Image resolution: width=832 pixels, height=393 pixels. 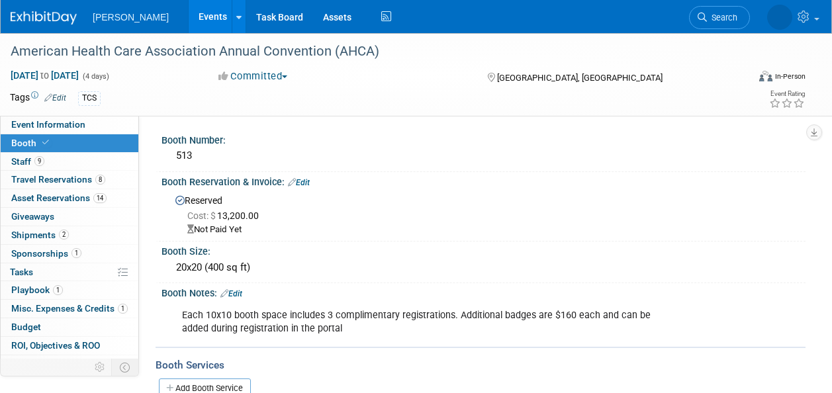 What do you see at coordinates (70, 235) in the screenshot?
I see `a: Shipments2` at bounding box center [70, 235].